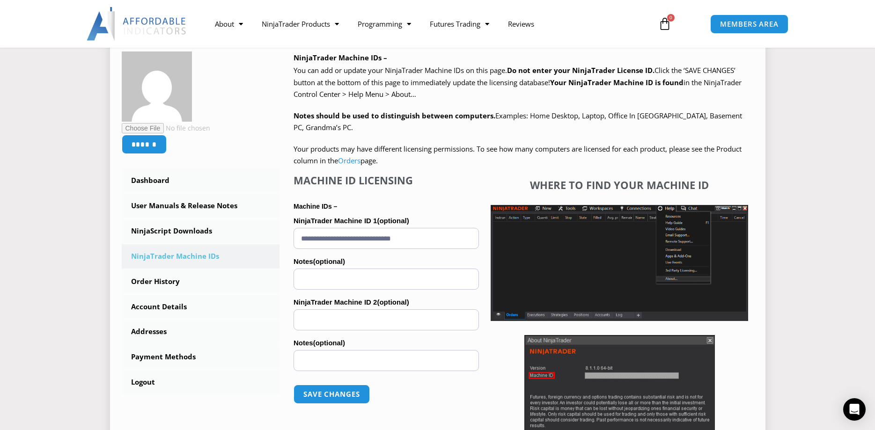  What do you see at coordinates (400, 70) in the screenshot?
I see `span: You can add or update your NinjaTrader Machine IDs on this page.` at bounding box center [400, 70].